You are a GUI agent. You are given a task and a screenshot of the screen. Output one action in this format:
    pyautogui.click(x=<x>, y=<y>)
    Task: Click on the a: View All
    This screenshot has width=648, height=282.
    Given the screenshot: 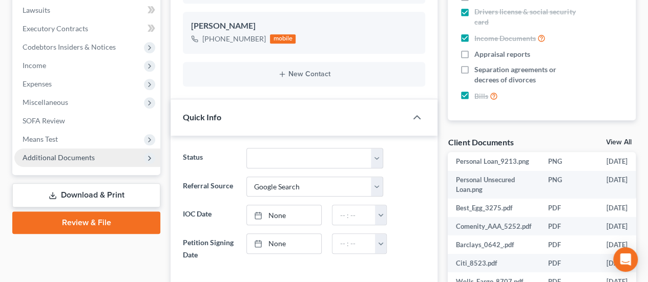 What is the action you would take?
    pyautogui.click(x=619, y=142)
    